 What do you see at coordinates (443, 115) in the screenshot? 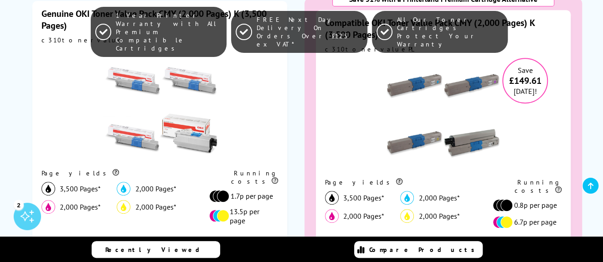
I see `img: Compatible OKI Toner Value Pack CMY (2,000 Pages) K (3,500 Pages)` at bounding box center [443, 115].